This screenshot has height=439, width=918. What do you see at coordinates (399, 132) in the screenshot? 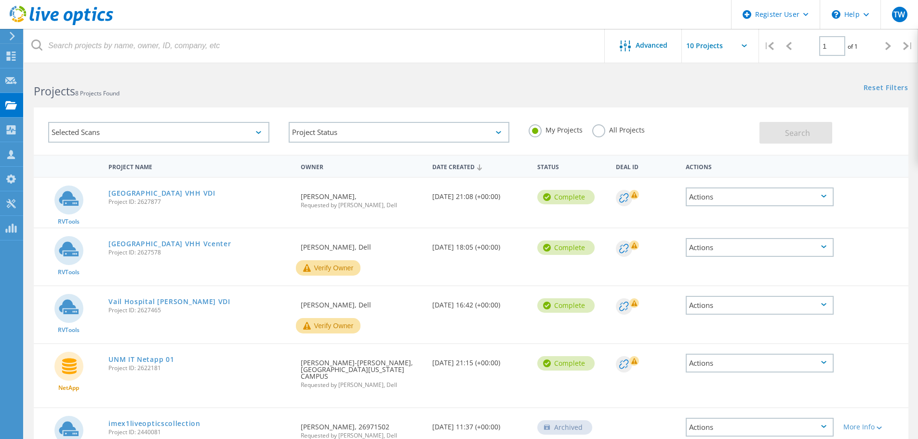
I see `div: Project Status` at bounding box center [399, 132].